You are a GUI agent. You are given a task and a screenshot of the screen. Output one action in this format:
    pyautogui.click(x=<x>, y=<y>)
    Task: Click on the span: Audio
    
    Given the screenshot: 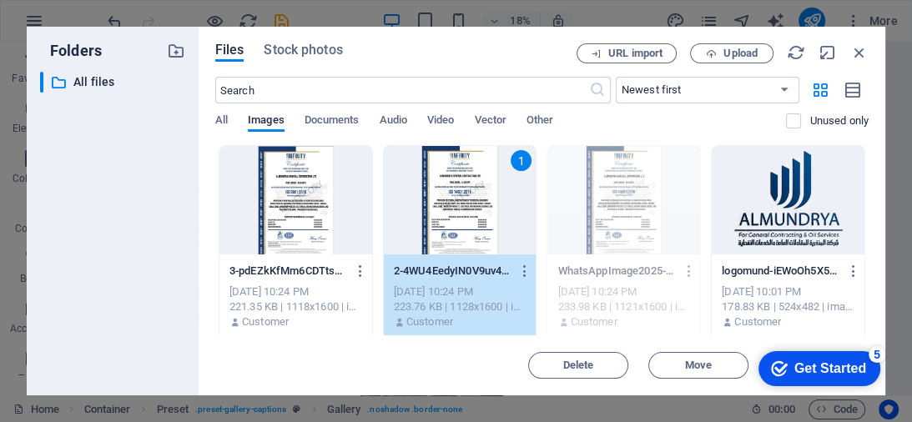 What is the action you would take?
    pyautogui.click(x=392, y=122)
    